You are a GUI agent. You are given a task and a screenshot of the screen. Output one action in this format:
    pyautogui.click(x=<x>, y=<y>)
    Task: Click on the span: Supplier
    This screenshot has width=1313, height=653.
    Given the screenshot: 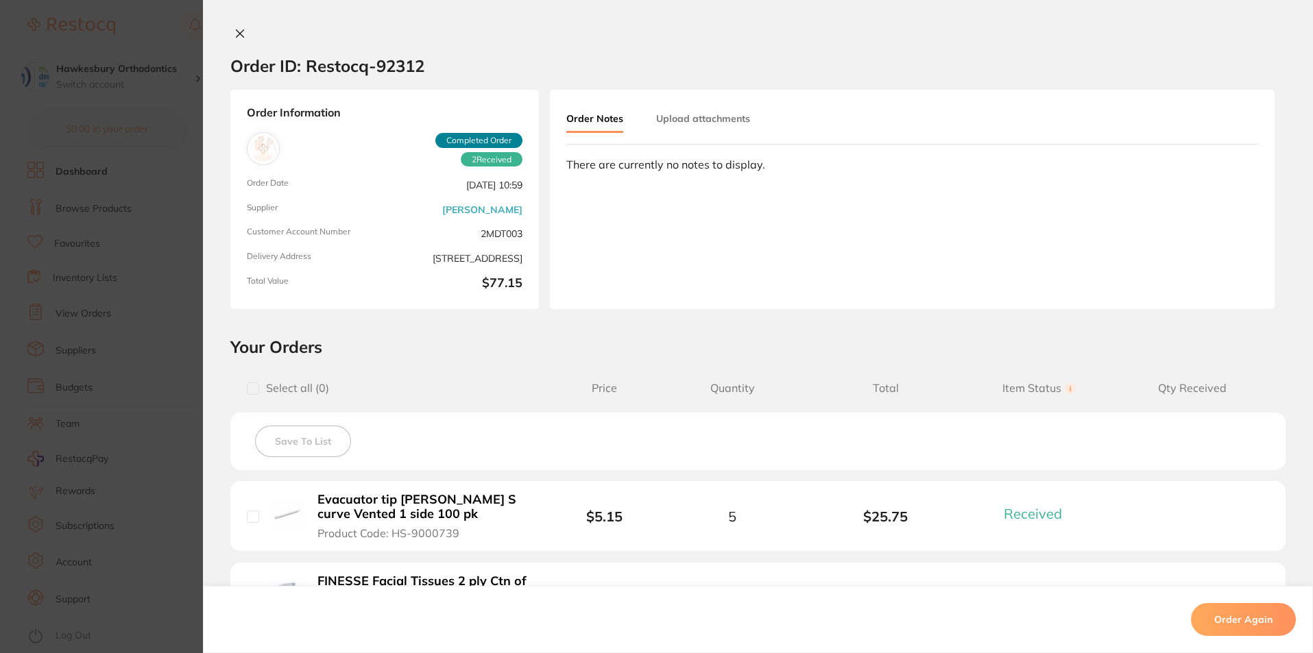 What is the action you would take?
    pyautogui.click(x=313, y=210)
    